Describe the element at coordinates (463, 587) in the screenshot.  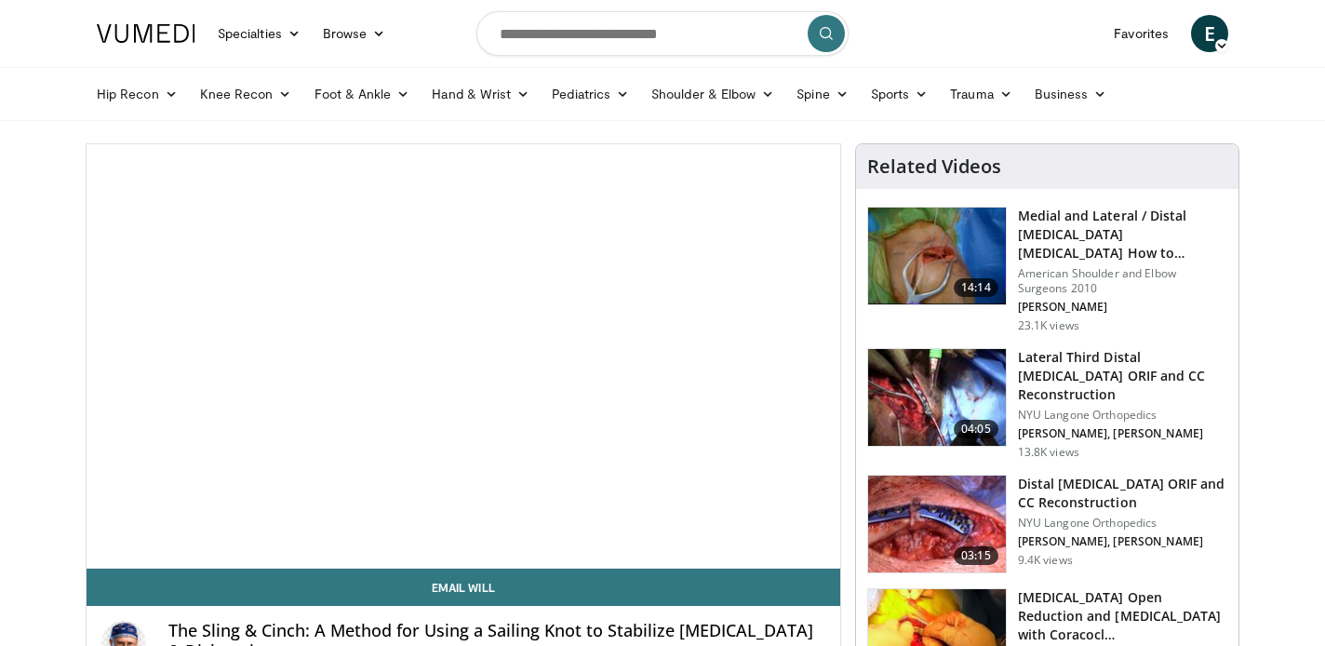
I see `a: Email Will` at that location.